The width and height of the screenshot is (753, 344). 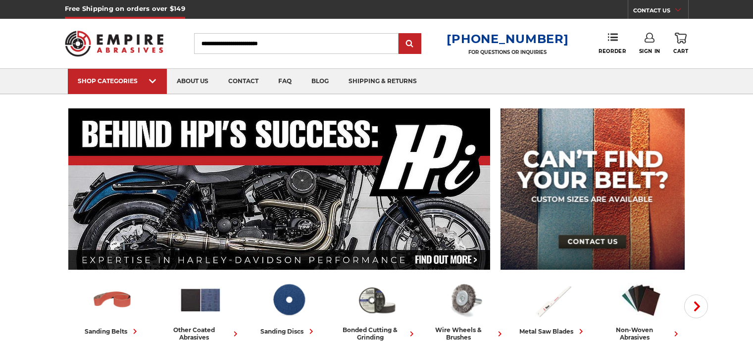 I want to click on img: Wire Wheels & Brushes, so click(x=465, y=300).